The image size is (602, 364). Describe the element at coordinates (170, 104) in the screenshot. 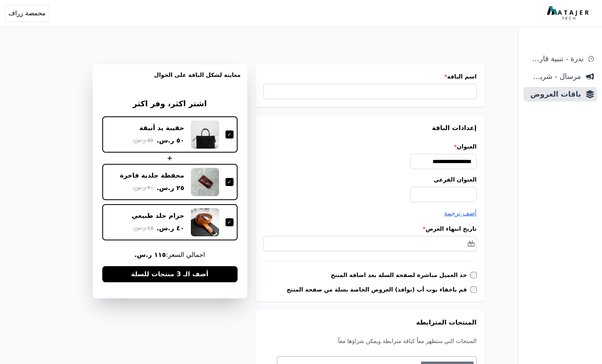

I see `h3: اشتر اكثر، وفر اكثر` at that location.